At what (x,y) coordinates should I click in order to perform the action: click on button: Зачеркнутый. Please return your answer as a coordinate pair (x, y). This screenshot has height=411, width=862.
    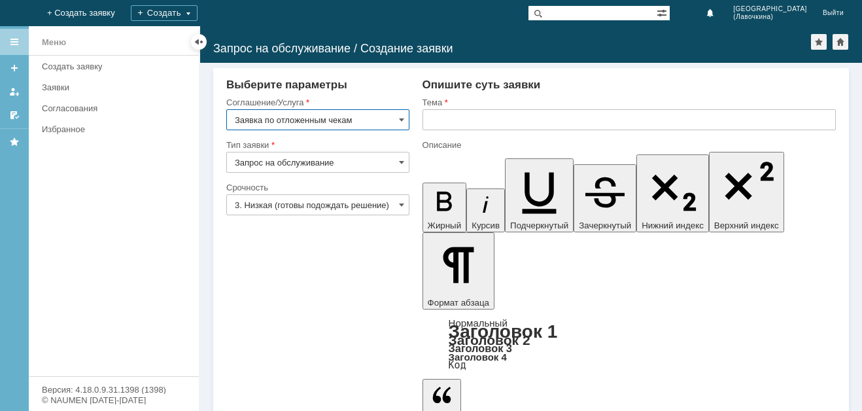
    Looking at the image, I should click on (605, 198).